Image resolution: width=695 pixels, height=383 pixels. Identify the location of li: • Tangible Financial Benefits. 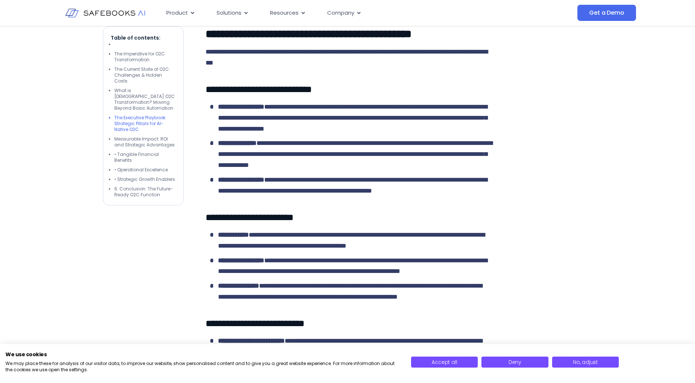
(145, 157).